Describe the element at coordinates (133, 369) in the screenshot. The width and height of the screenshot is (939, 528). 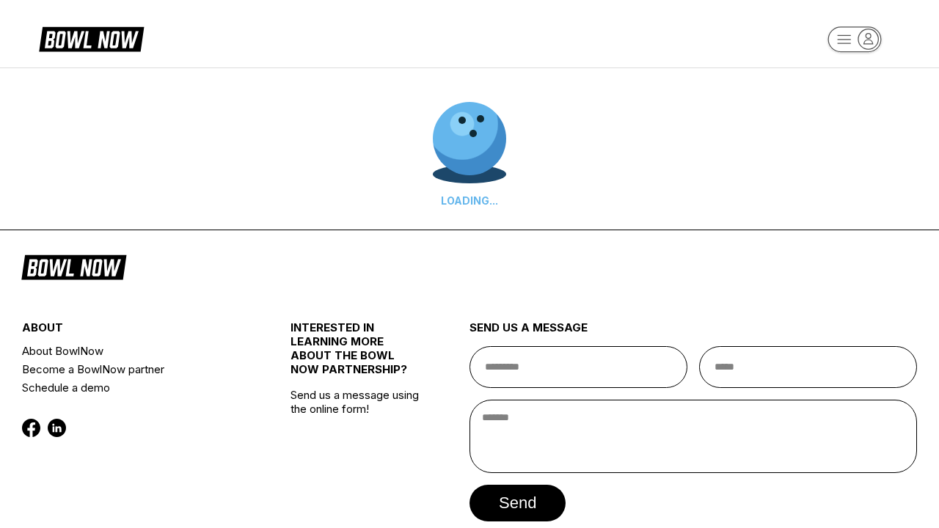
I see `a: Become a BowlNow partner` at that location.